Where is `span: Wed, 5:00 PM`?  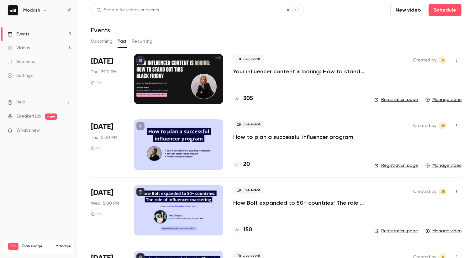
span: Wed, 5:00 PM is located at coordinates (105, 203).